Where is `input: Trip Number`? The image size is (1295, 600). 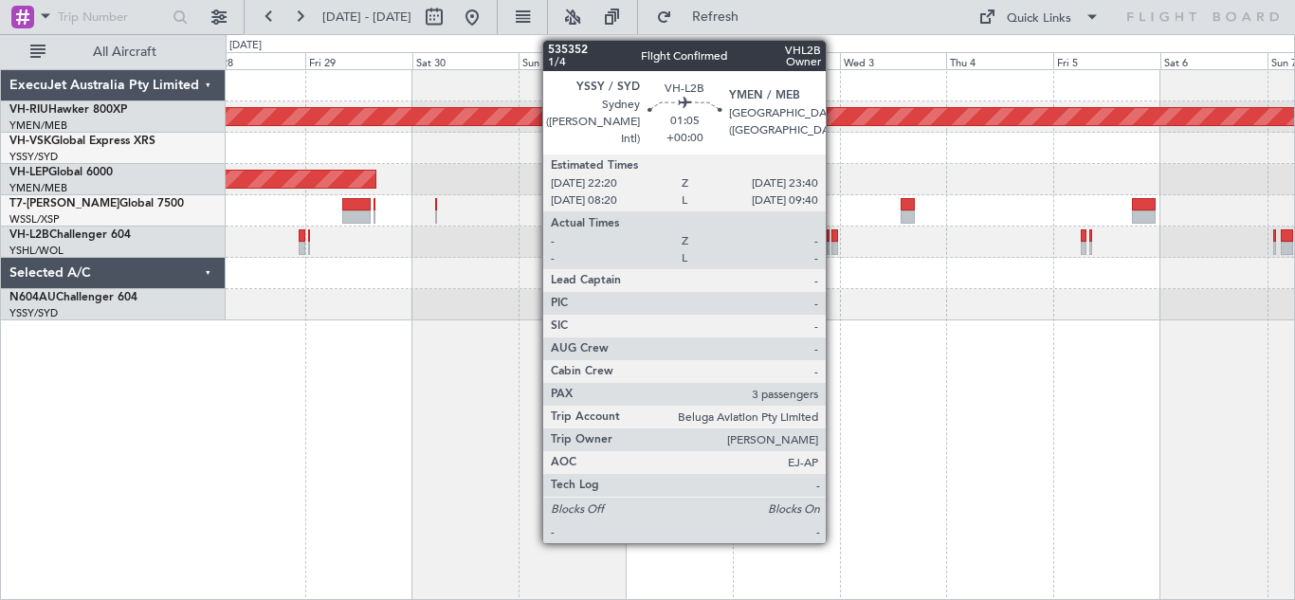 input: Trip Number is located at coordinates (112, 17).